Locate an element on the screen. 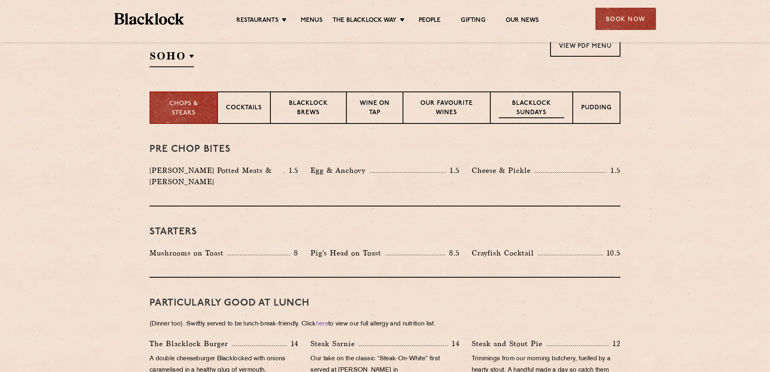  h2: SOHO is located at coordinates (172, 58).